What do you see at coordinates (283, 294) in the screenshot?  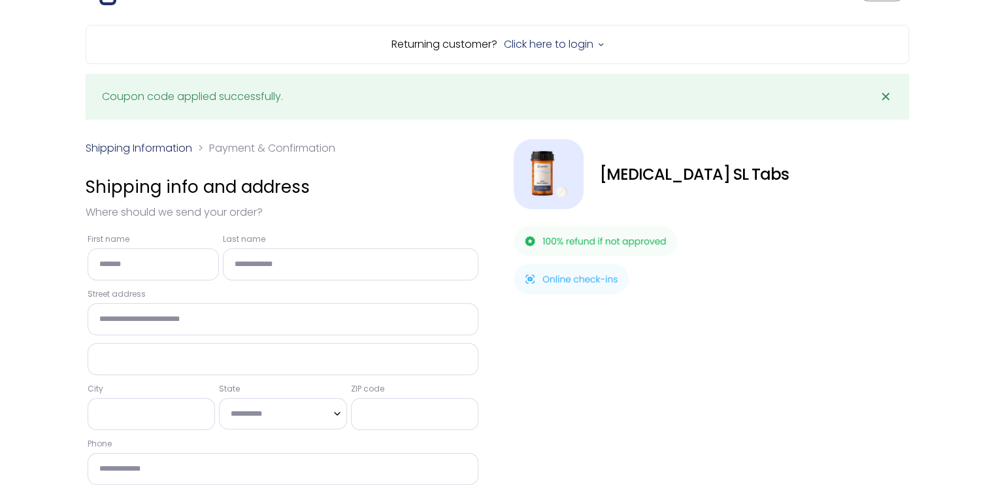 I see `label: Street address` at bounding box center [283, 294].